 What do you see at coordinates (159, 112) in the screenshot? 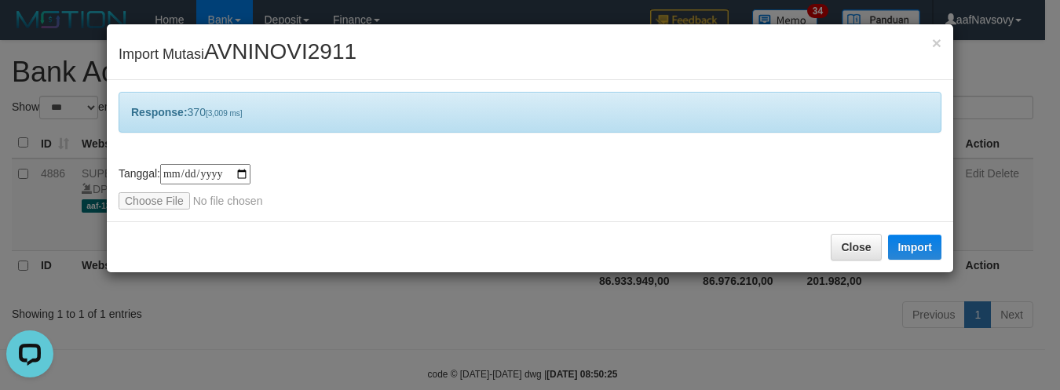
I see `b: Response:` at bounding box center [159, 112].